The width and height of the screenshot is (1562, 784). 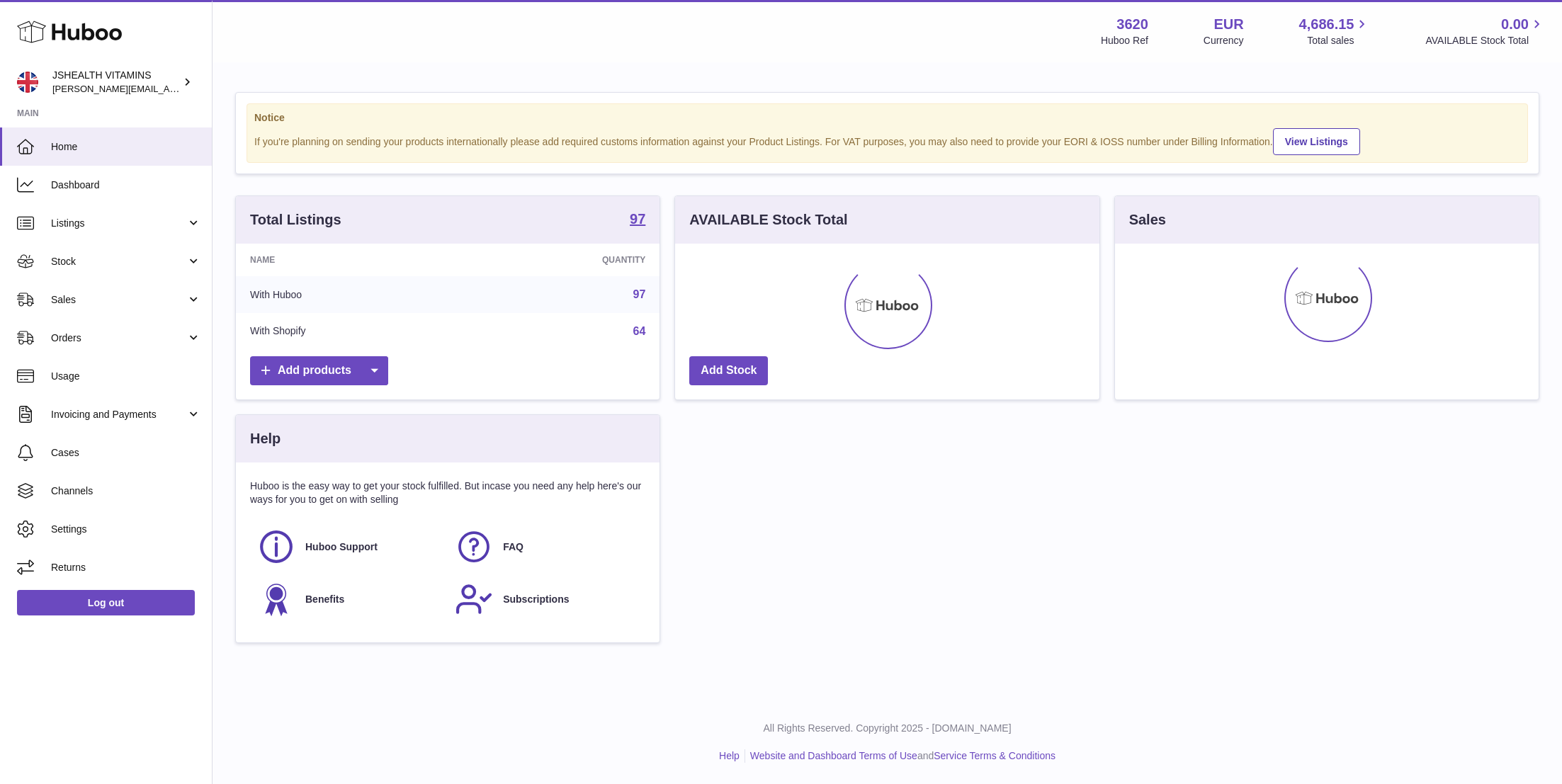 I want to click on h3: AVAILABLE Stock Total, so click(x=768, y=219).